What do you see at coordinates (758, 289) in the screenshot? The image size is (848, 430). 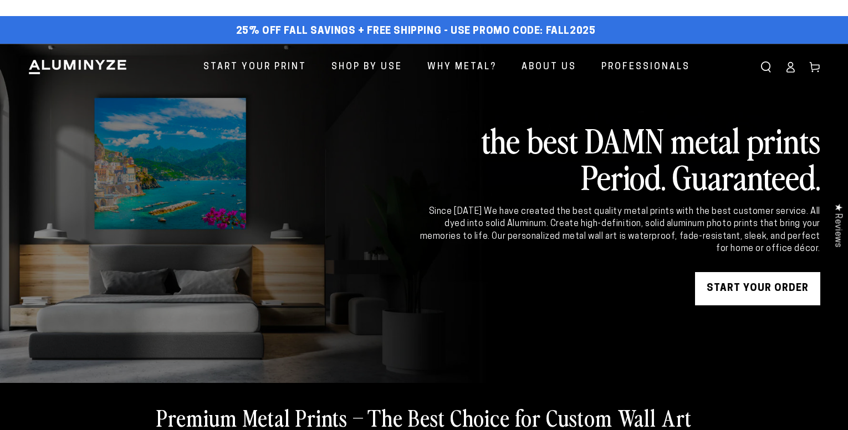 I see `a: START YOUR Order` at bounding box center [758, 289].